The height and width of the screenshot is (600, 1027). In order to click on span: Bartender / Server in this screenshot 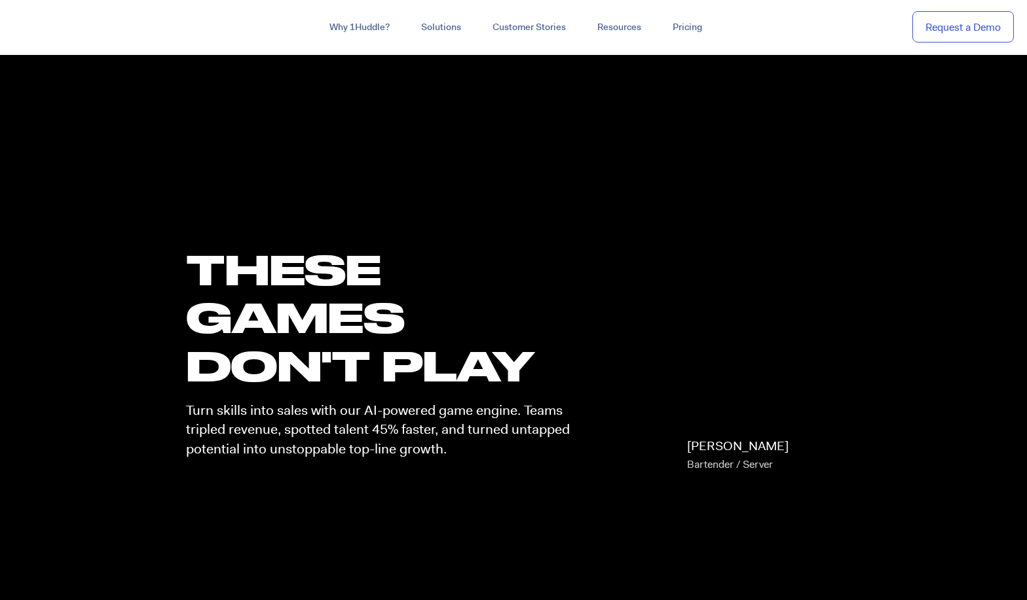, I will do `click(729, 464)`.